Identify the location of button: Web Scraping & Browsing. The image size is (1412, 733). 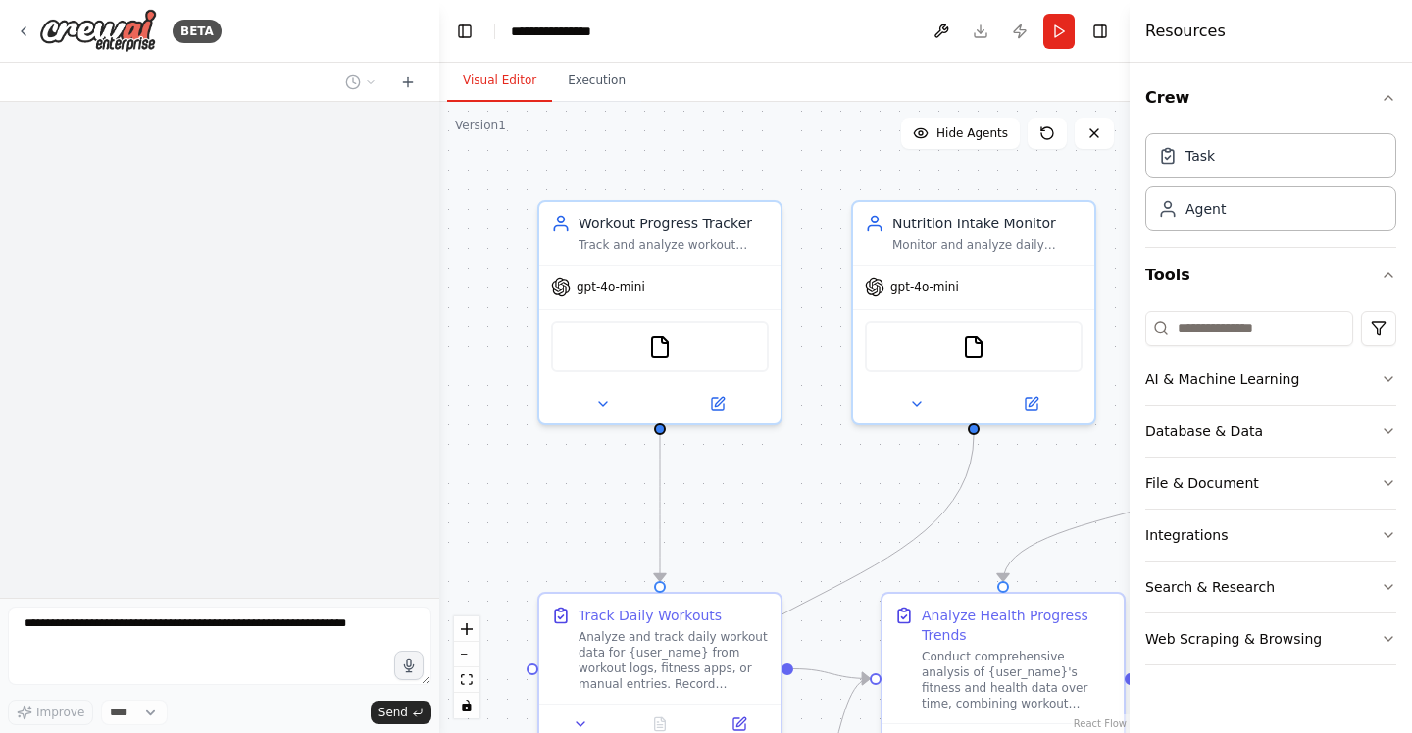
(1271, 639).